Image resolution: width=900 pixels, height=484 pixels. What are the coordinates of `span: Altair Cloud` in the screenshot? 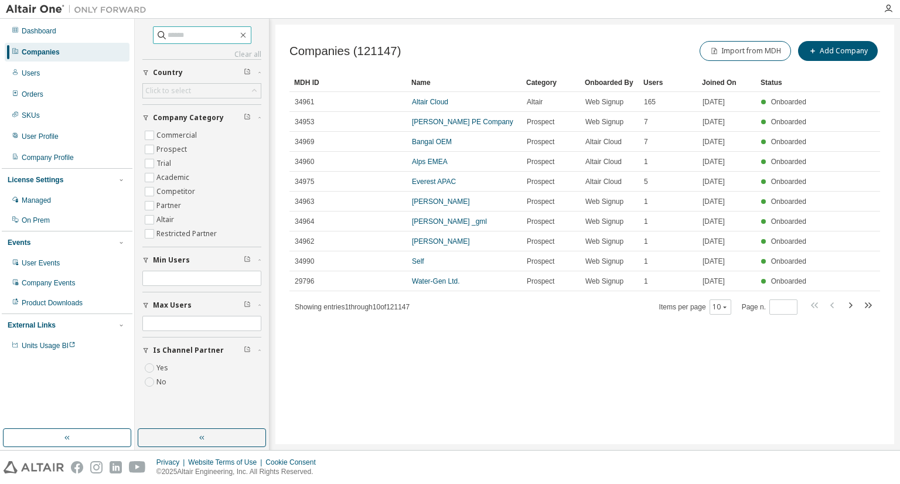 It's located at (604, 182).